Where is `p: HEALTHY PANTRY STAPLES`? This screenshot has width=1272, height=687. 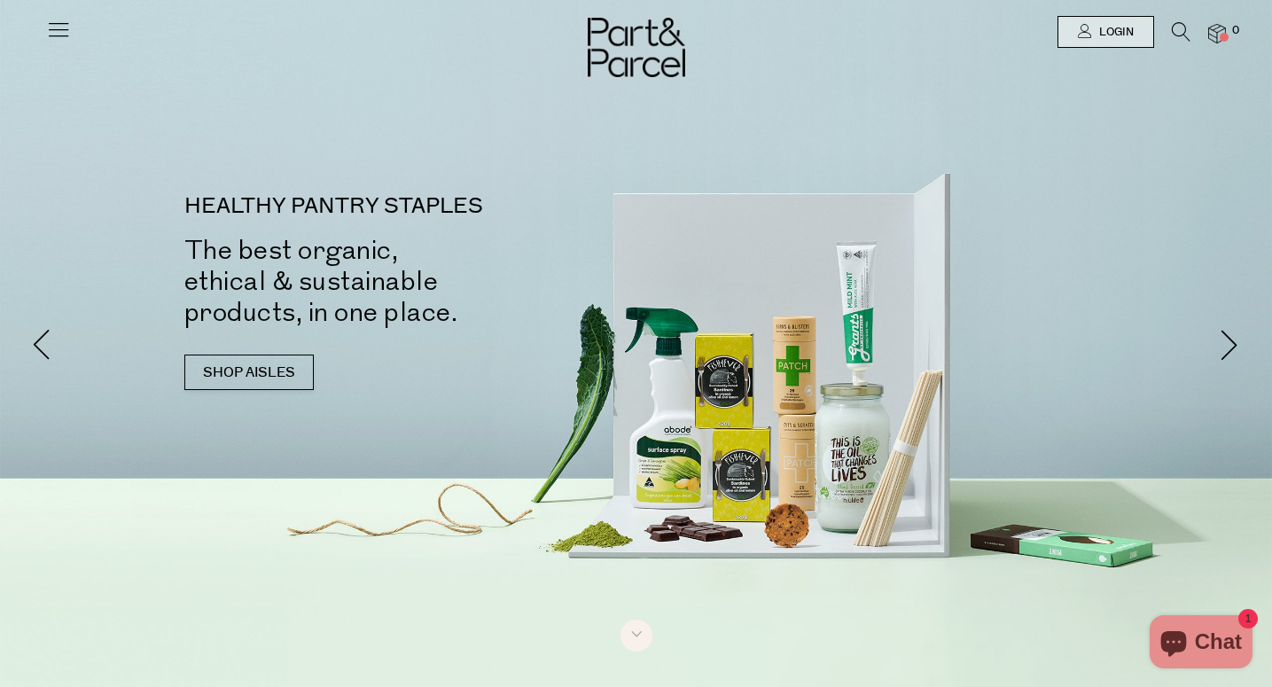
p: HEALTHY PANTRY STAPLES is located at coordinates (424, 207).